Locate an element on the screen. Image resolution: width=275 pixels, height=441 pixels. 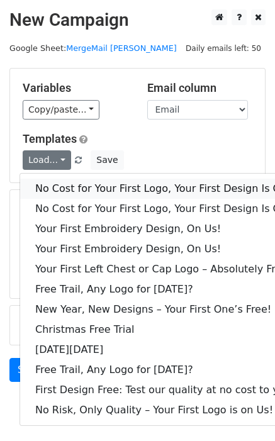
div: Chat Widget is located at coordinates (244, 411).